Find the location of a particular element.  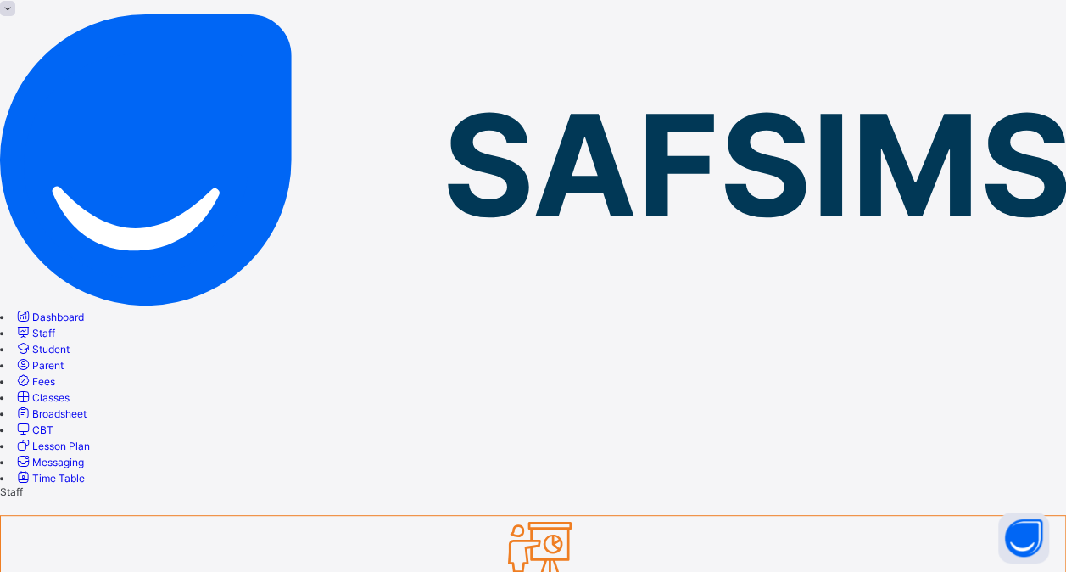

a: Fees is located at coordinates (35, 381).